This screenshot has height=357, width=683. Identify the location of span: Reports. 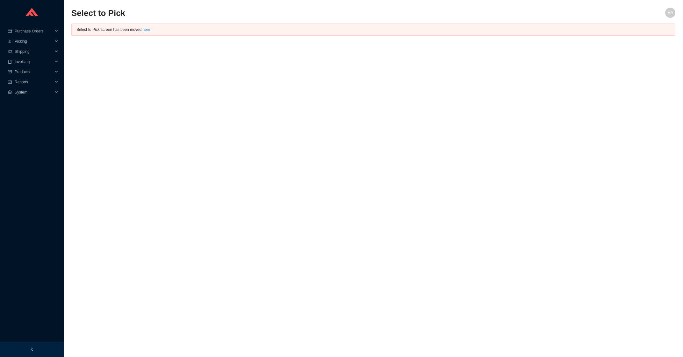
(34, 82).